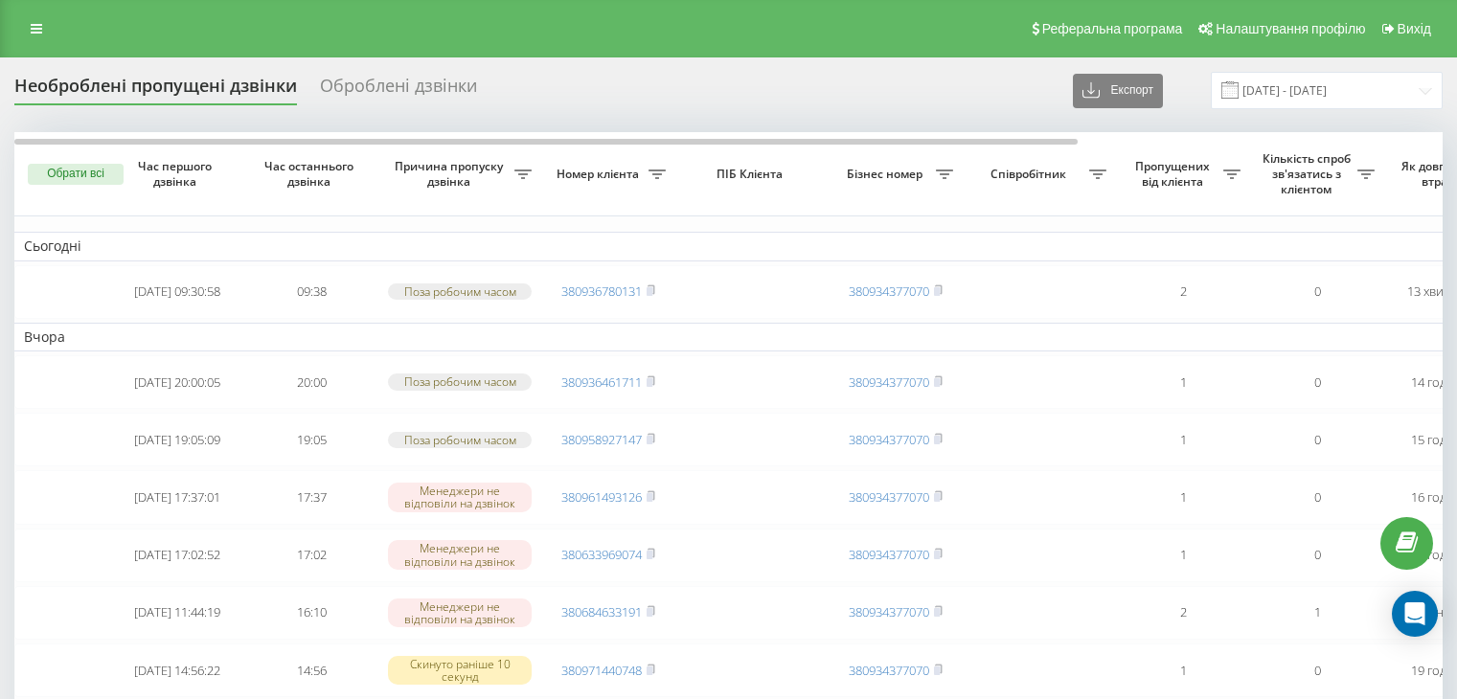 This screenshot has height=699, width=1457. I want to click on button: Експорт, so click(1118, 91).